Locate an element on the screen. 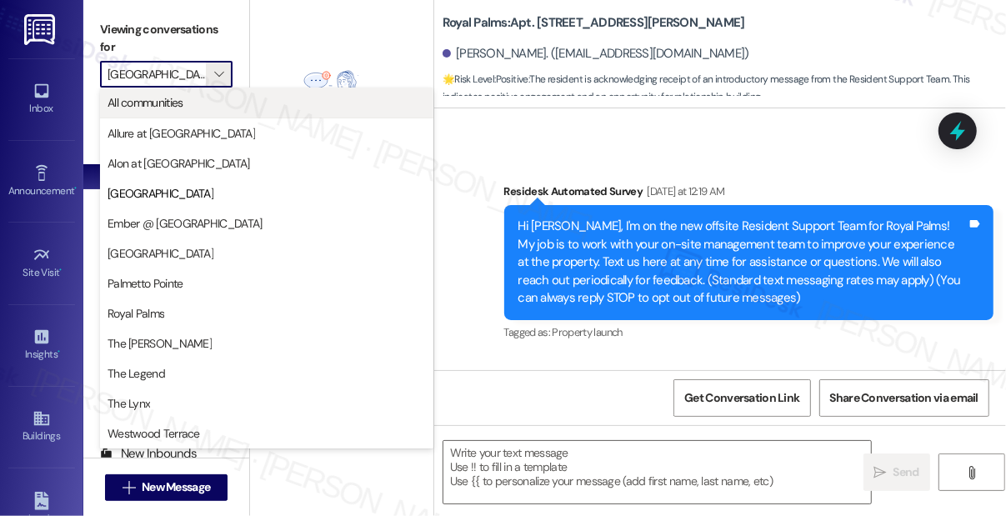  span: The Legend is located at coordinates (136, 374).